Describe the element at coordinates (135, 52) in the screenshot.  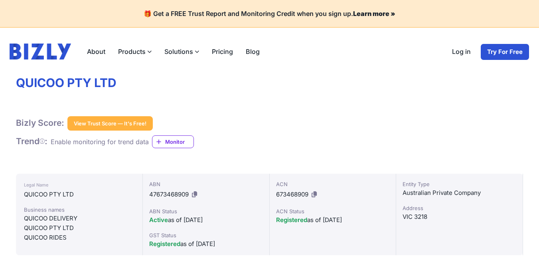
I see `label: Products` at that location.